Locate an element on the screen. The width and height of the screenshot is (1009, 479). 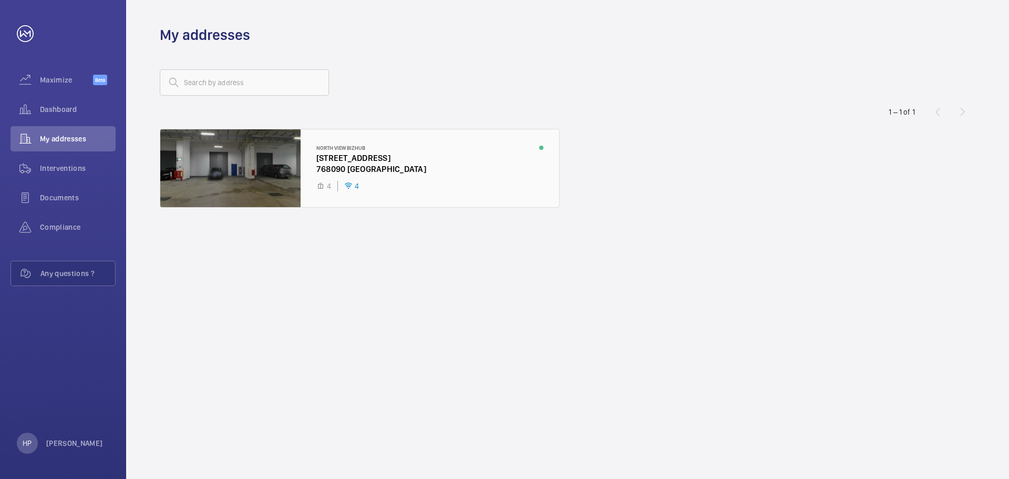
div: 1 – 1 of 1 is located at coordinates (902, 112).